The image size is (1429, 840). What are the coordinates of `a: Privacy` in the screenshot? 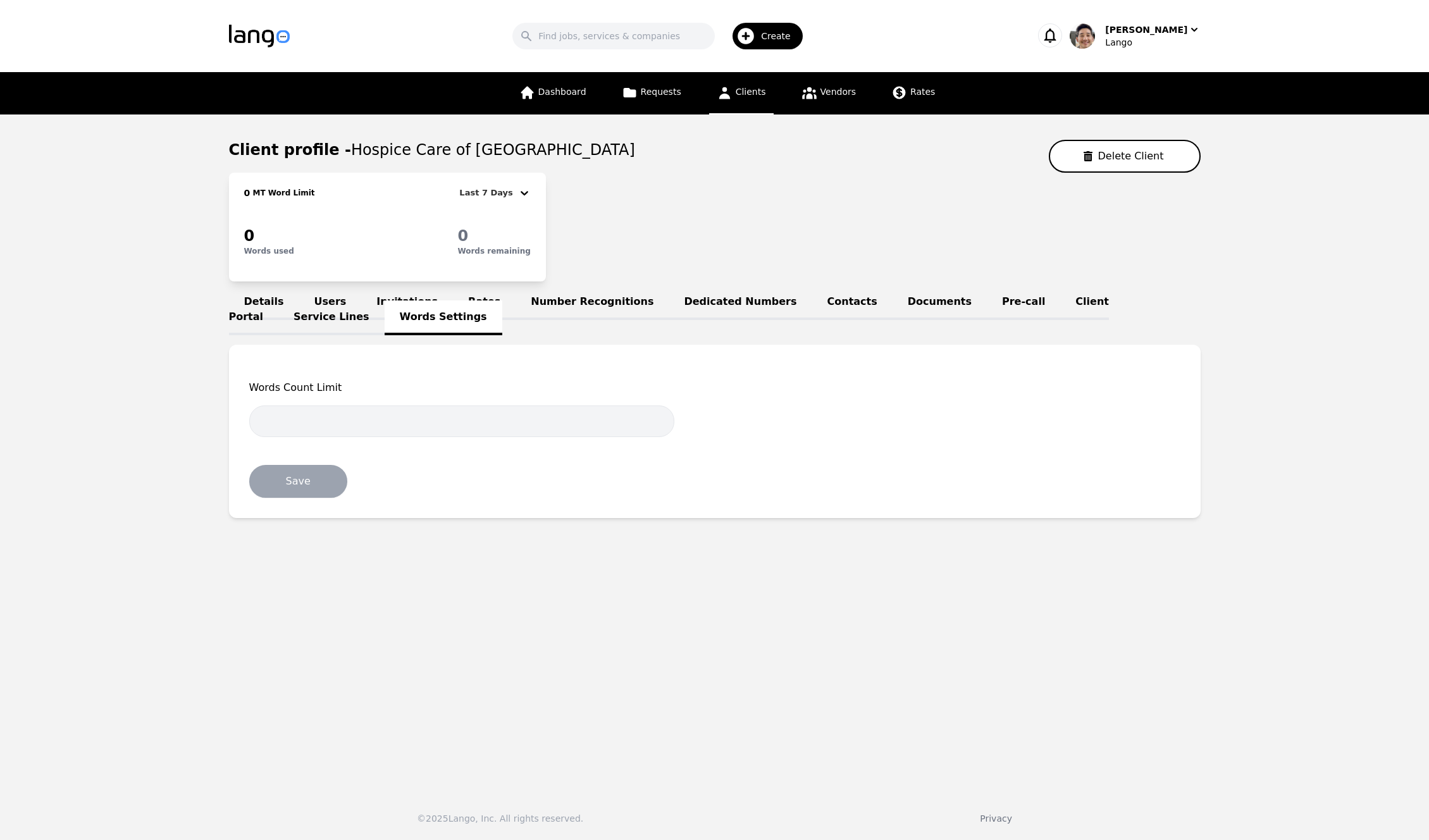 It's located at (996, 818).